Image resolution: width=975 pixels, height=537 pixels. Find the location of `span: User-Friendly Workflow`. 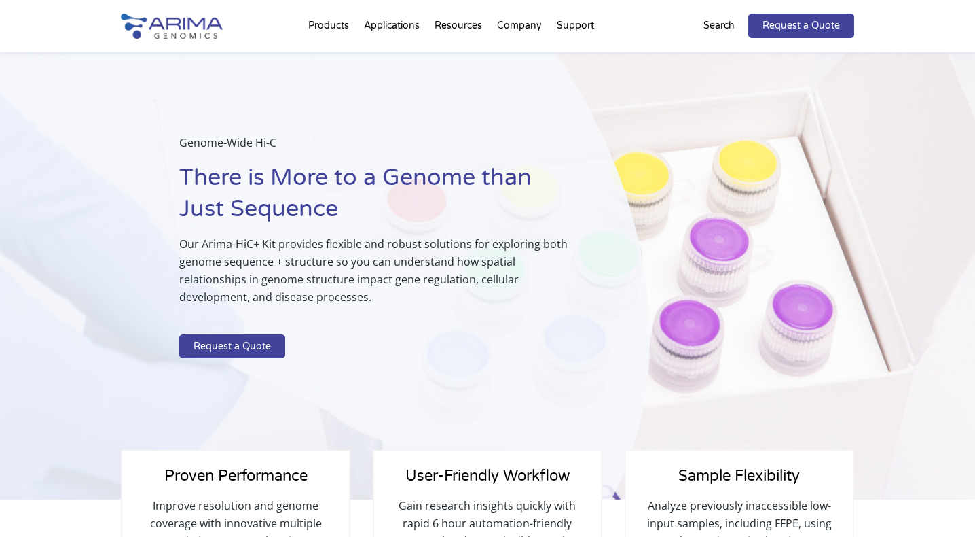

span: User-Friendly Workflow is located at coordinates (488, 476).